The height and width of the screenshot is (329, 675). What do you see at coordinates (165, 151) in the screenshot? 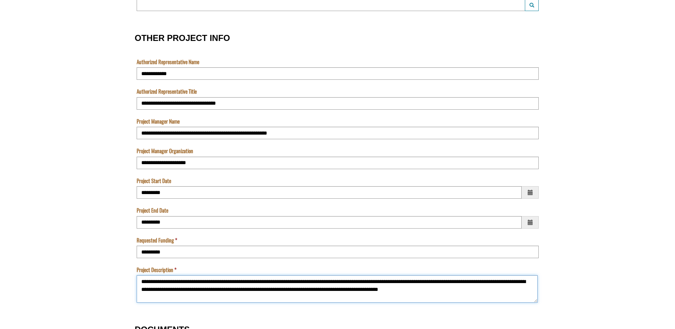
I see `label: Project Manager Organization` at bounding box center [165, 151].